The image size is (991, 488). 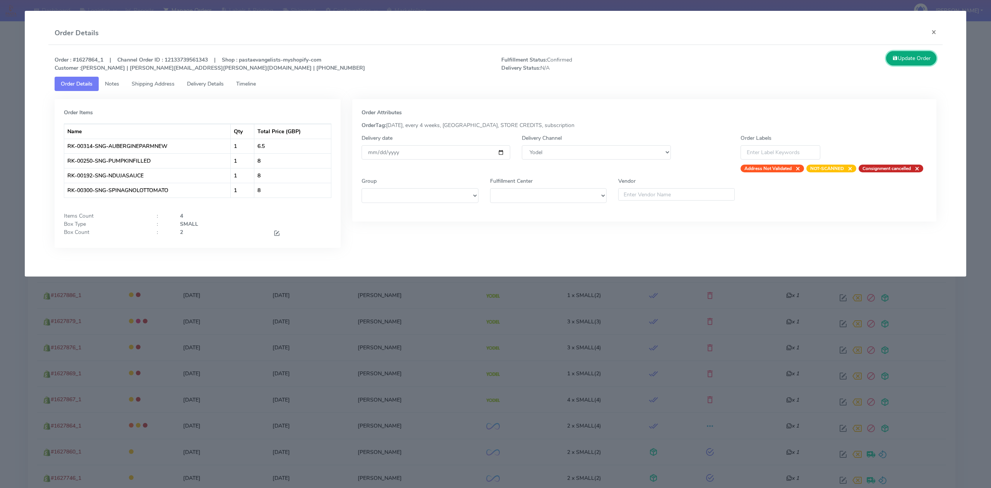 What do you see at coordinates (676, 194) in the screenshot?
I see `input: Enter Vendor Name` at bounding box center [676, 194].